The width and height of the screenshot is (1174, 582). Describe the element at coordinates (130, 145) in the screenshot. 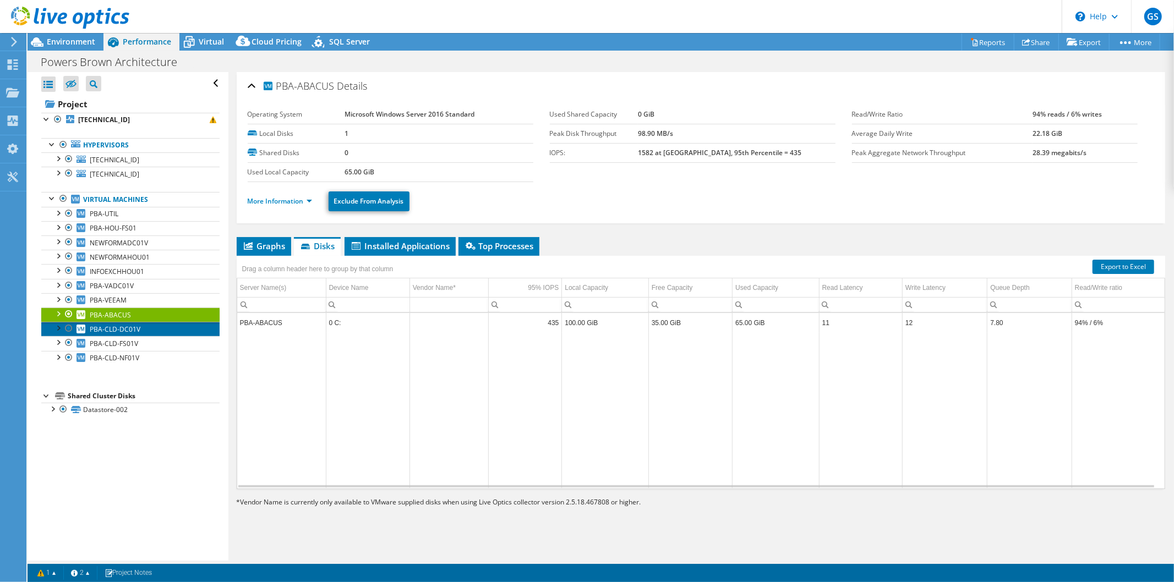

I see `a: Hypervisors` at that location.